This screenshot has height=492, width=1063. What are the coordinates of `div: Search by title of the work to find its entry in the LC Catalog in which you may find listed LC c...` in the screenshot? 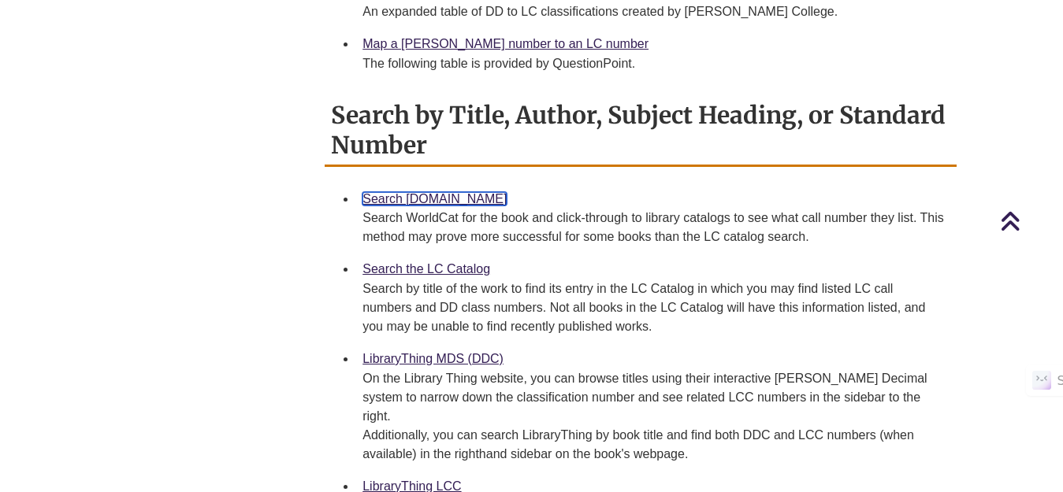 It's located at (653, 308).